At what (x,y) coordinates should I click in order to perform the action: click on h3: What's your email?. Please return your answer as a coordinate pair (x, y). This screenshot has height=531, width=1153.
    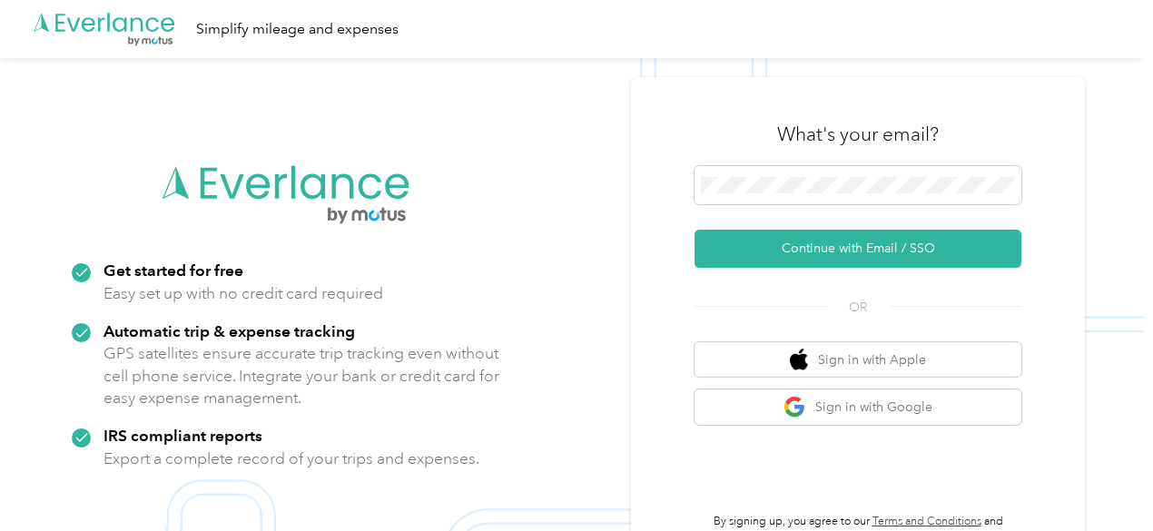
    Looking at the image, I should click on (858, 134).